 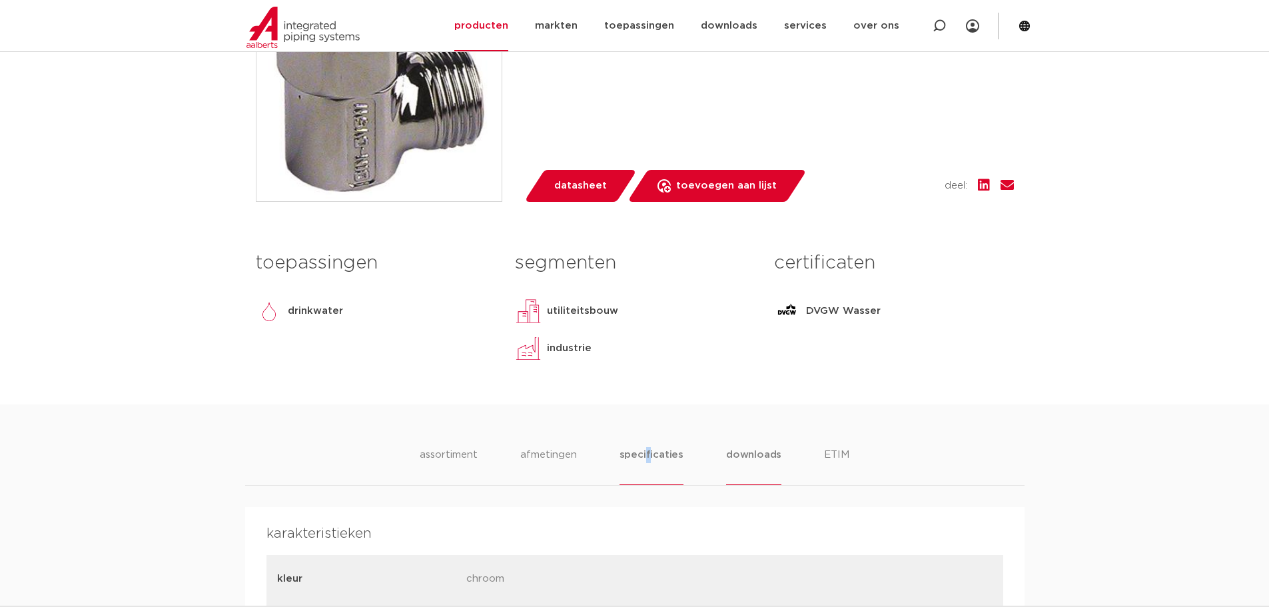 What do you see at coordinates (528, 348) in the screenshot?
I see `img: industrie` at bounding box center [528, 348].